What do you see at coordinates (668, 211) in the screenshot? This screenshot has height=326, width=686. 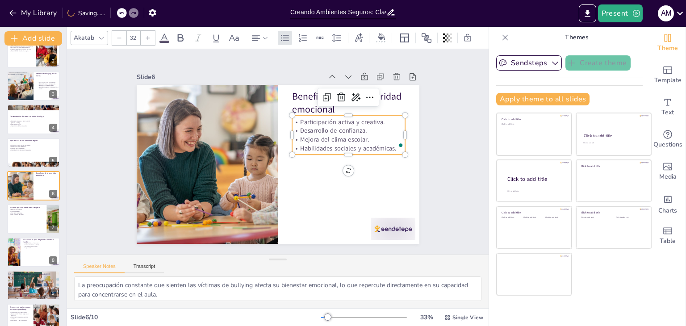 I see `span: Charts` at bounding box center [668, 211].